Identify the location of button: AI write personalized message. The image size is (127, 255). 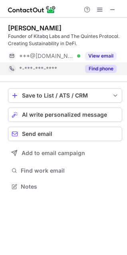
(65, 115).